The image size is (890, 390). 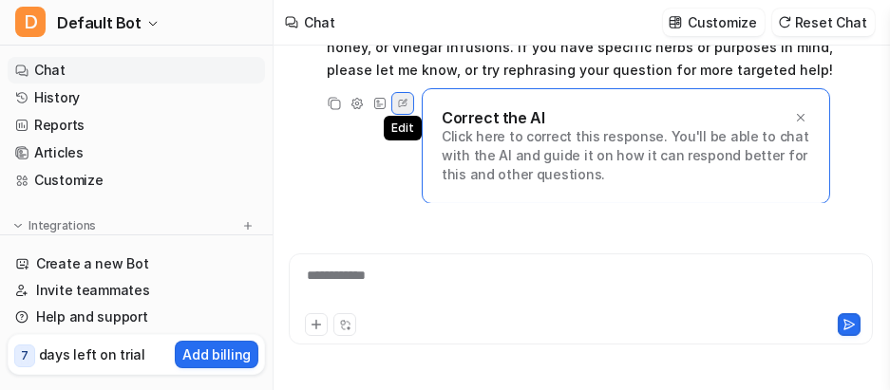 What do you see at coordinates (722, 22) in the screenshot?
I see `p: Customize` at bounding box center [722, 22].